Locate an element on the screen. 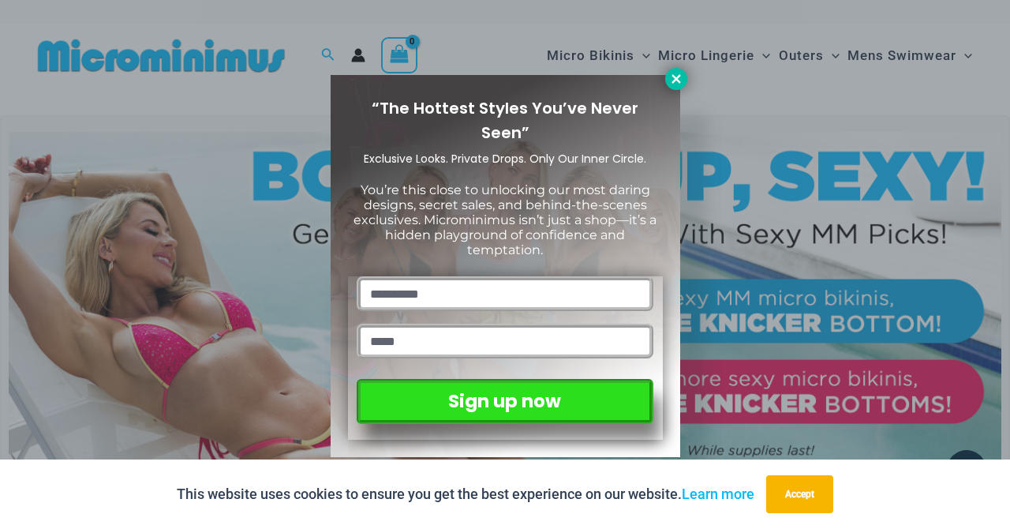 This screenshot has height=529, width=1010. button: Accept is located at coordinates (799, 494).